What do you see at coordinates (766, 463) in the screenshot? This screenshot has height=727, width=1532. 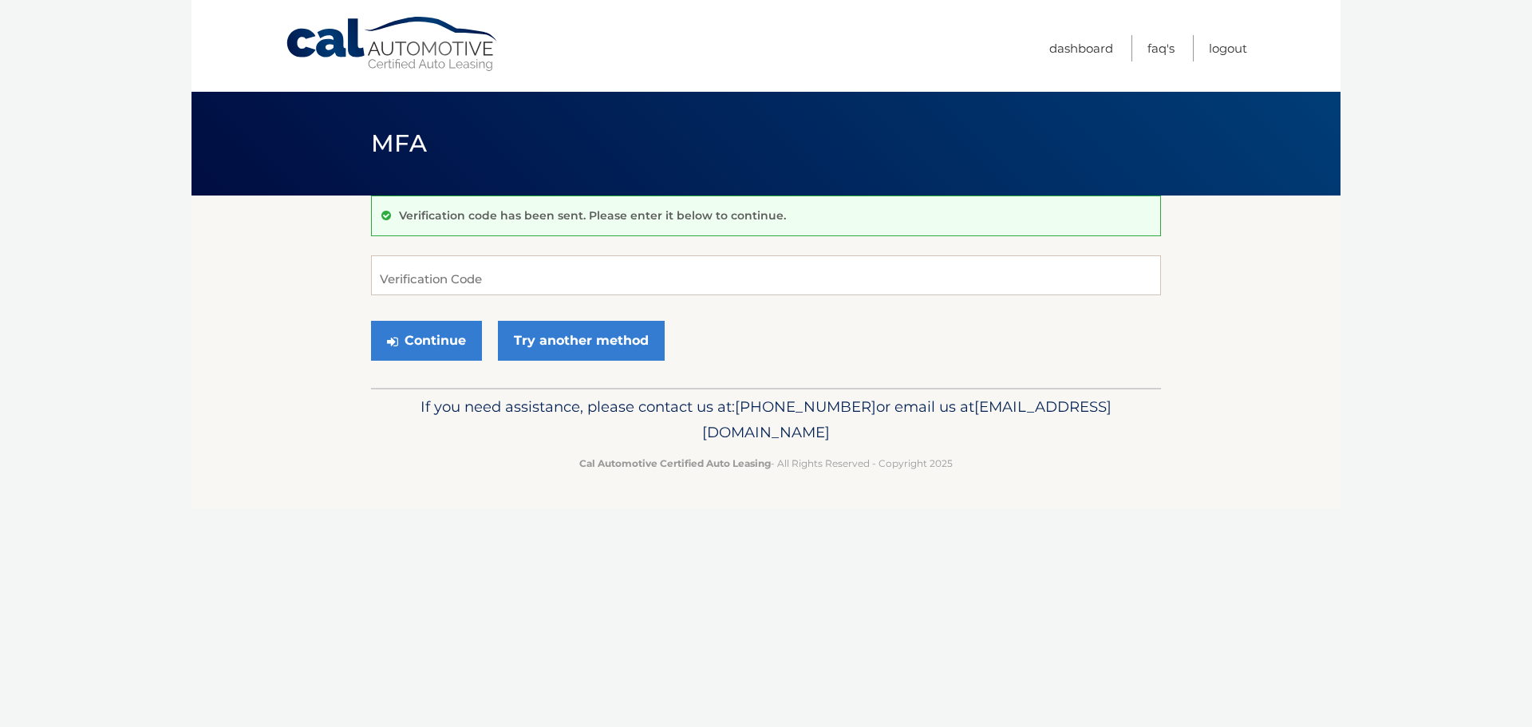 I see `p: - All Rights Reserved - Copyright 2025` at bounding box center [766, 463].